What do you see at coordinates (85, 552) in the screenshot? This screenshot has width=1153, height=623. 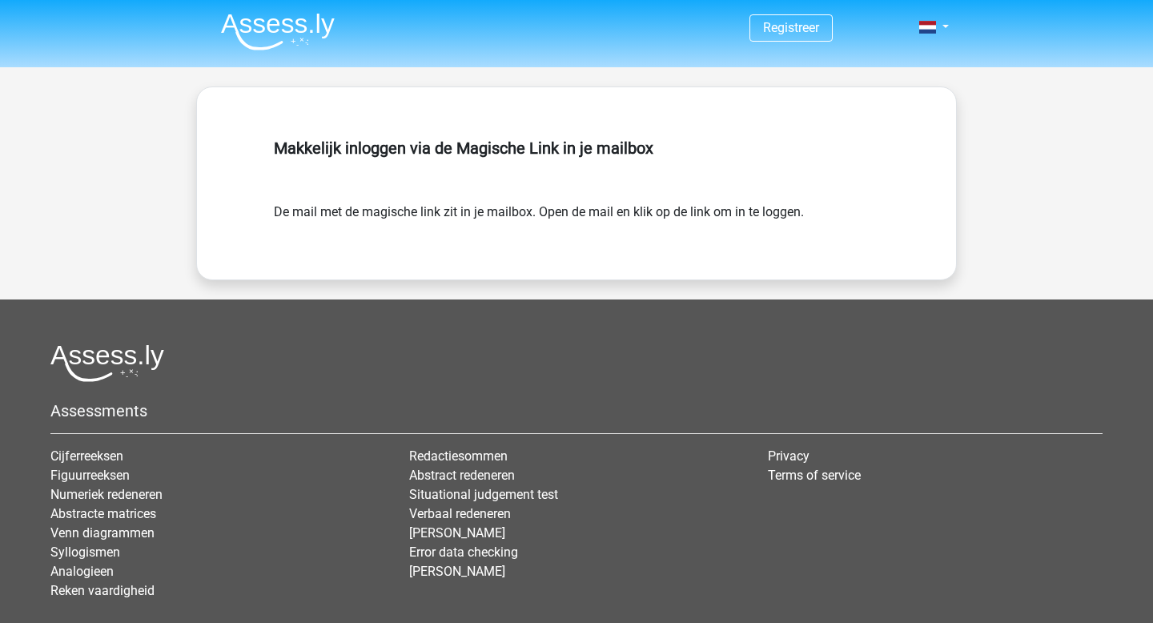 I see `a: Syllogismen` at bounding box center [85, 552].